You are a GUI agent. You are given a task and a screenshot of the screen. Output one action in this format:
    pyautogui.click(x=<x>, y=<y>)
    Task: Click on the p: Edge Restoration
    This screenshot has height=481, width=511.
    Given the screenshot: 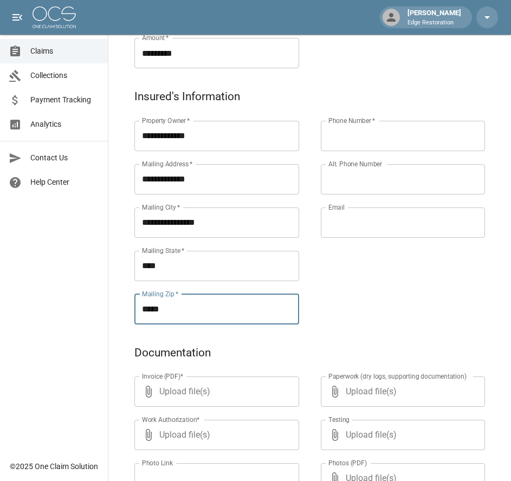 What is the action you would take?
    pyautogui.click(x=434, y=23)
    